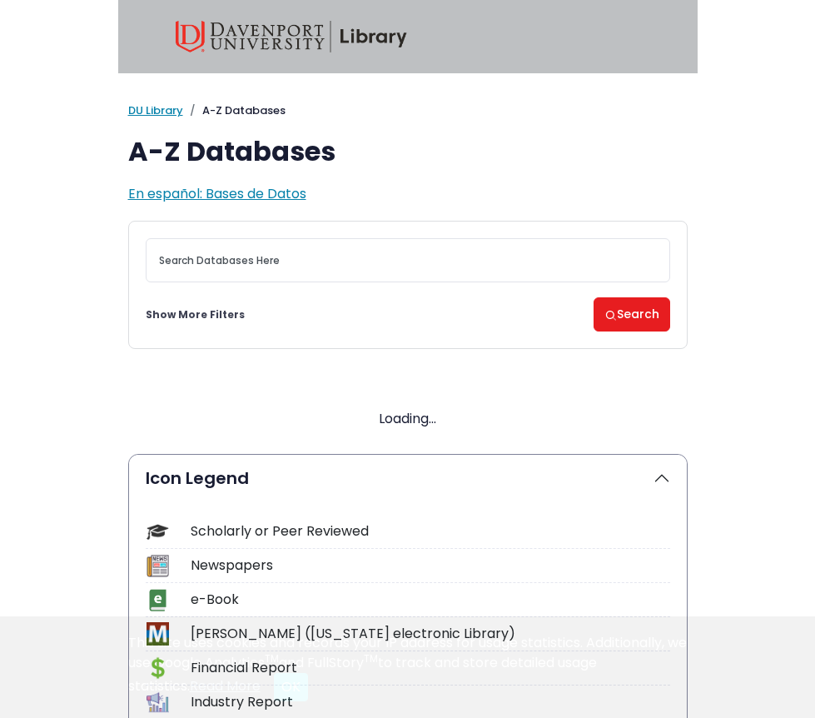  Describe the element at coordinates (431, 566) in the screenshot. I see `div: Newspapers` at that location.